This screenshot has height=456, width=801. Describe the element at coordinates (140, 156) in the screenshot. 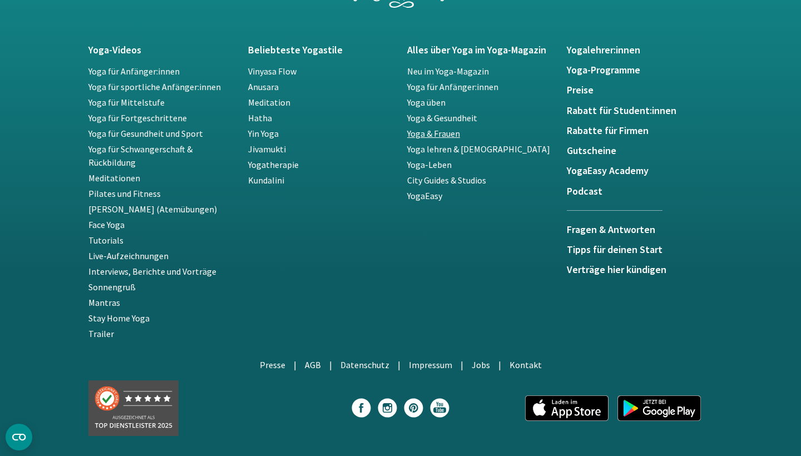

I see `a: Yoga für Schwangerschaft & Rückbildung` at that location.